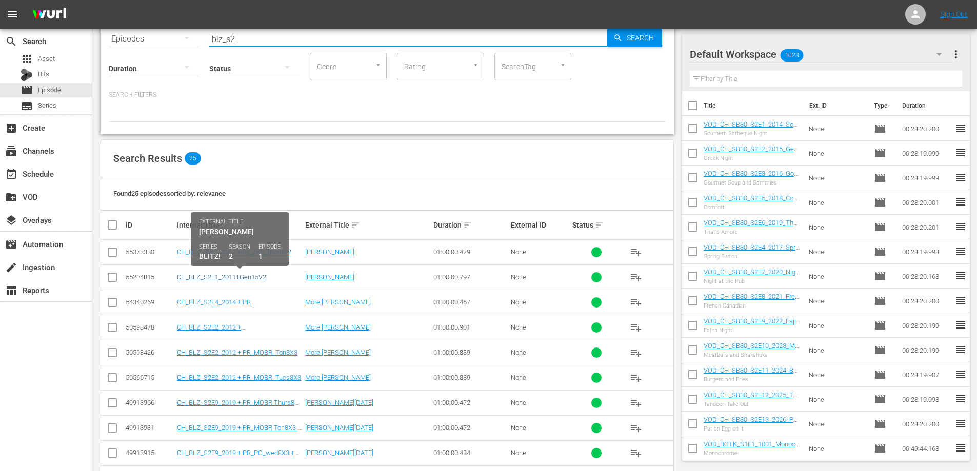  Describe the element at coordinates (150, 225) in the screenshot. I see `div: ID` at that location.